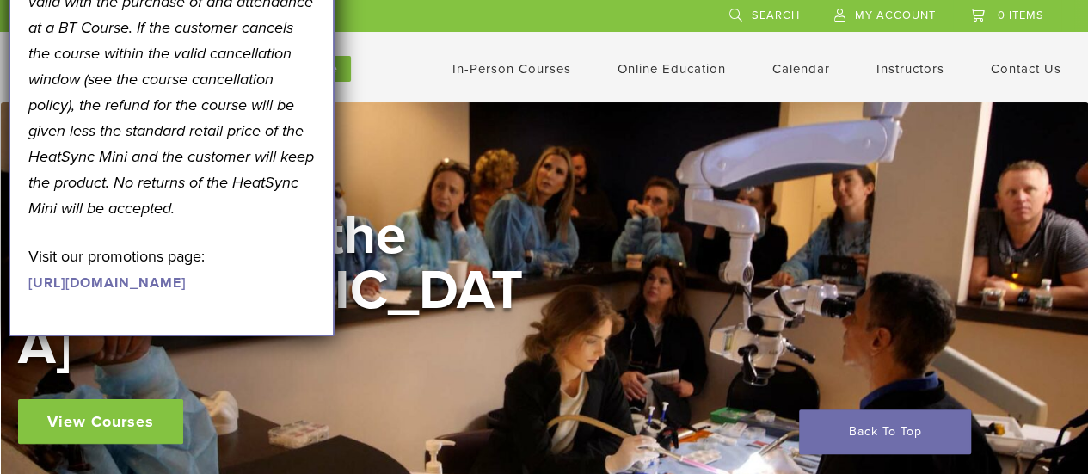 This screenshot has height=474, width=1088. What do you see at coordinates (895, 15) in the screenshot?
I see `span: My Account` at bounding box center [895, 15].